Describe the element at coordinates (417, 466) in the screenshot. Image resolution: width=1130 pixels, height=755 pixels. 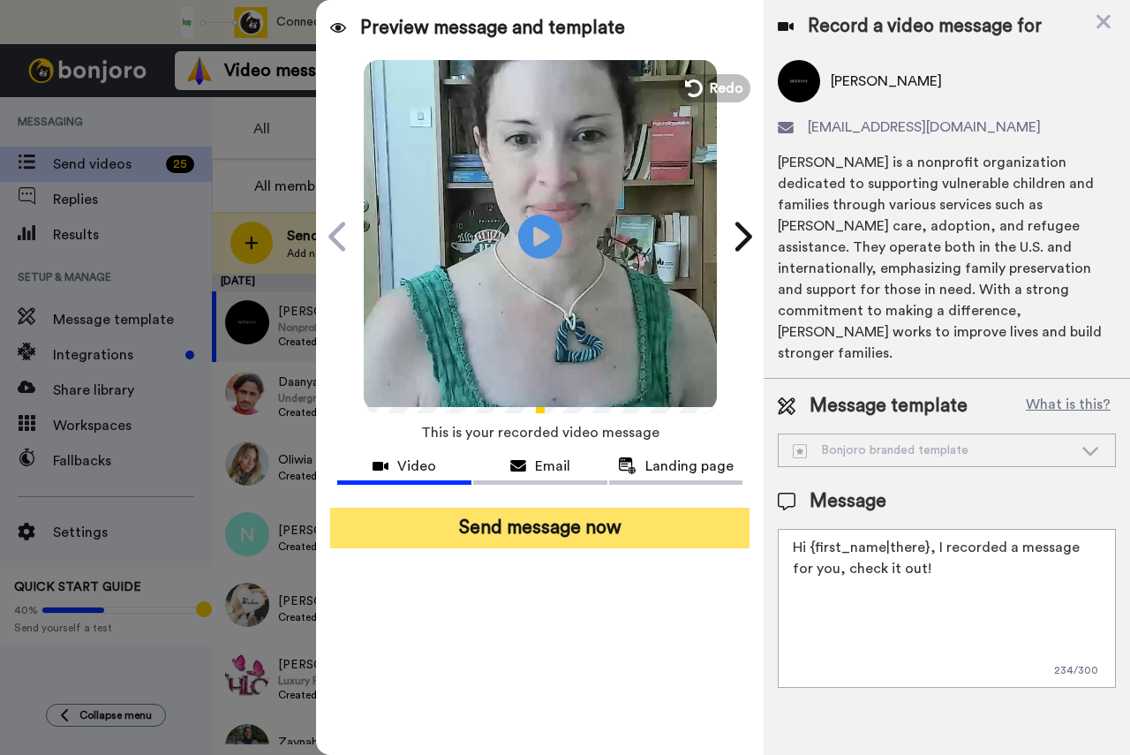
I see `span: Video` at that location.